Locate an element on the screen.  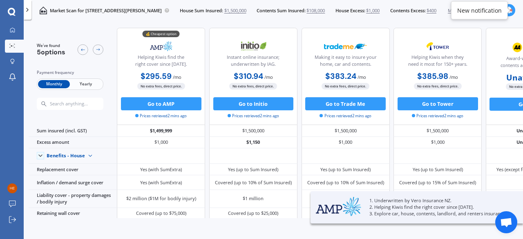
div: Instant online insurance; underwritten by IAG. is located at coordinates (254, 62).